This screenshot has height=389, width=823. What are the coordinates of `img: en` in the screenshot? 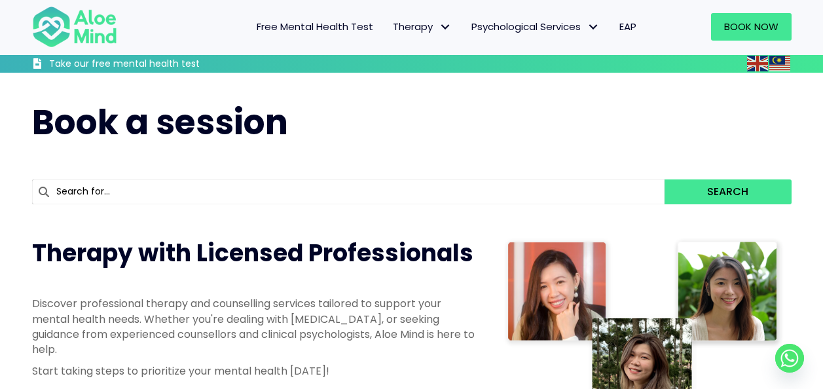 It's located at (757, 63).